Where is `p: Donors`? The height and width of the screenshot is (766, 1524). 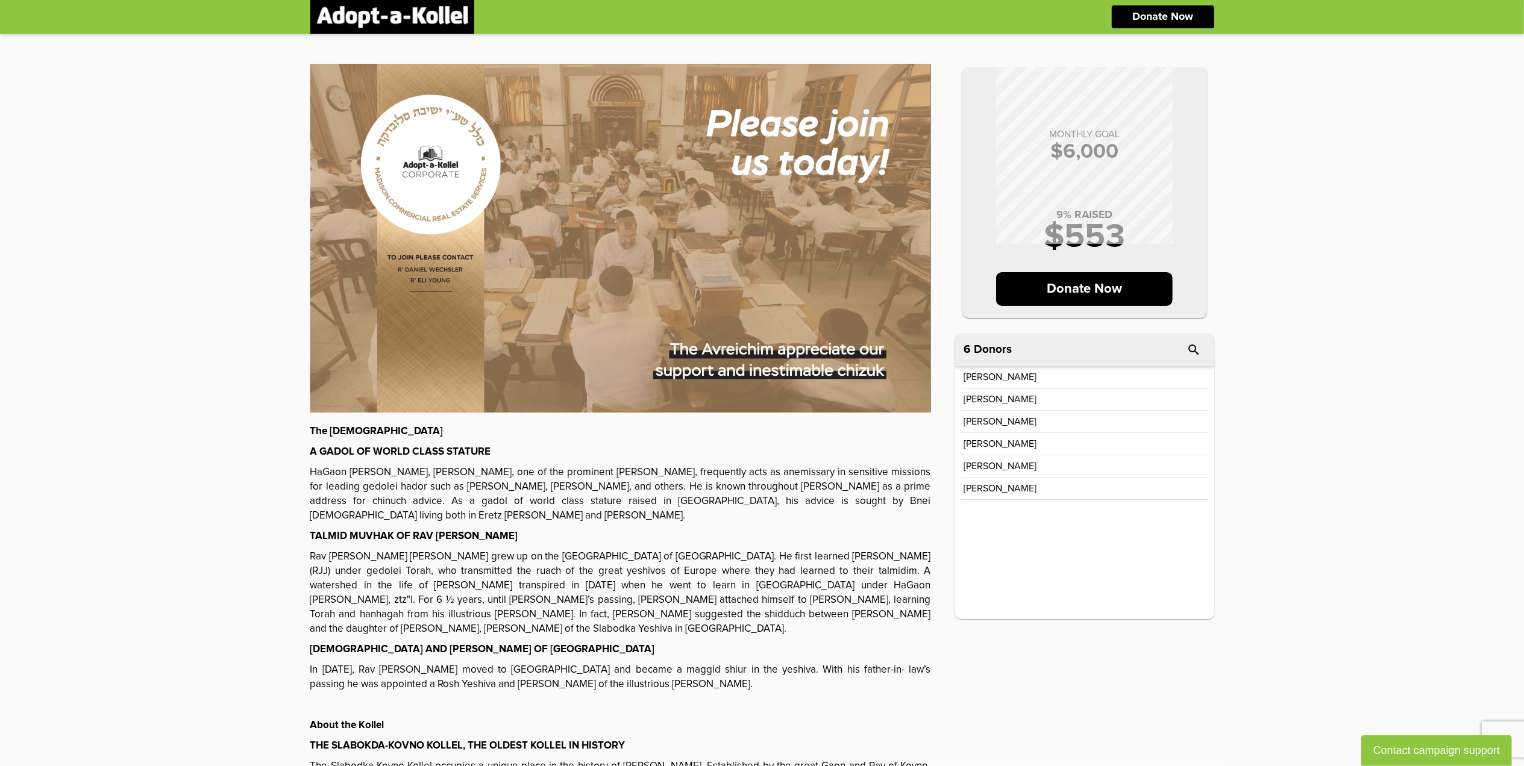 p: Donors is located at coordinates (993, 349).